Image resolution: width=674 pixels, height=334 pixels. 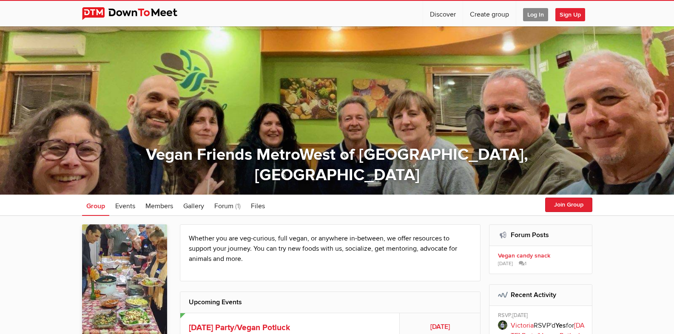 I want to click on b: Vegan candy snack, so click(x=542, y=256).